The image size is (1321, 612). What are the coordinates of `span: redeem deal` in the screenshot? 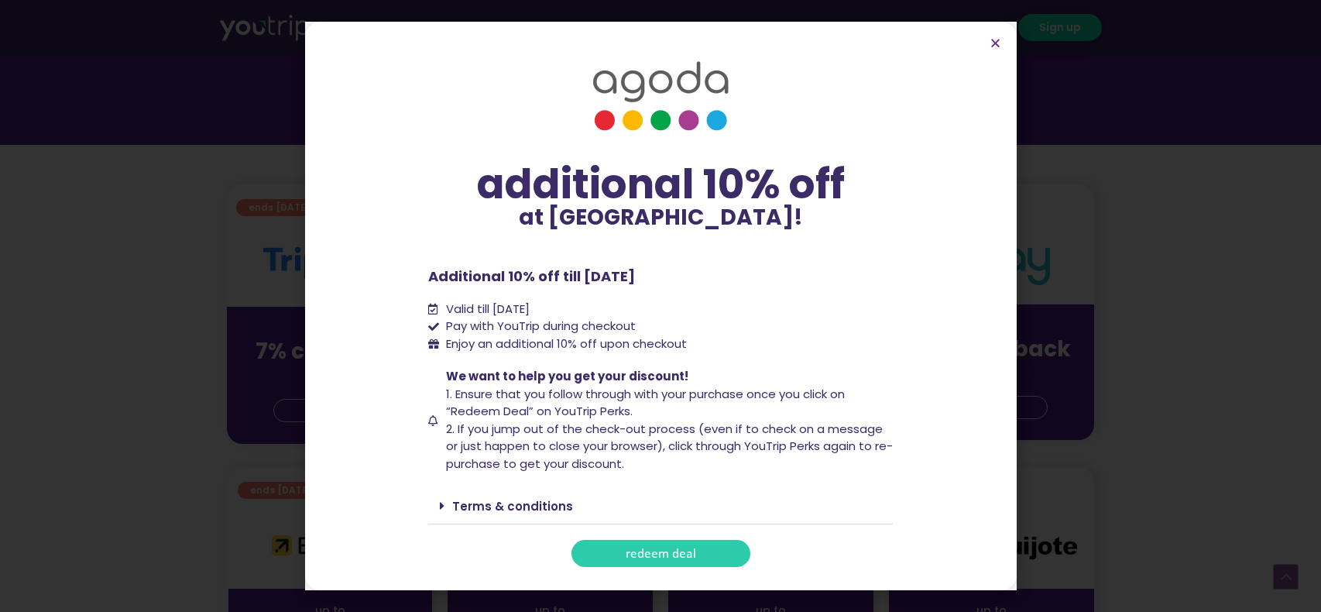 It's located at (660, 553).